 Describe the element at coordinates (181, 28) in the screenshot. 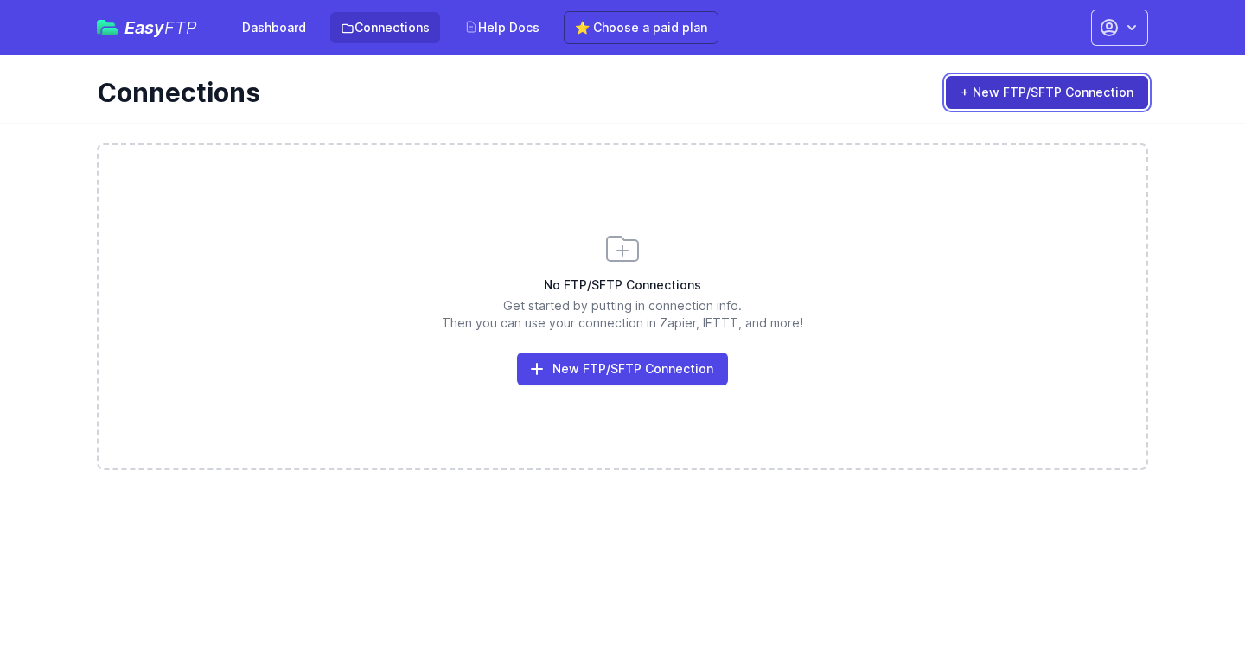

I see `span: FTP` at that location.